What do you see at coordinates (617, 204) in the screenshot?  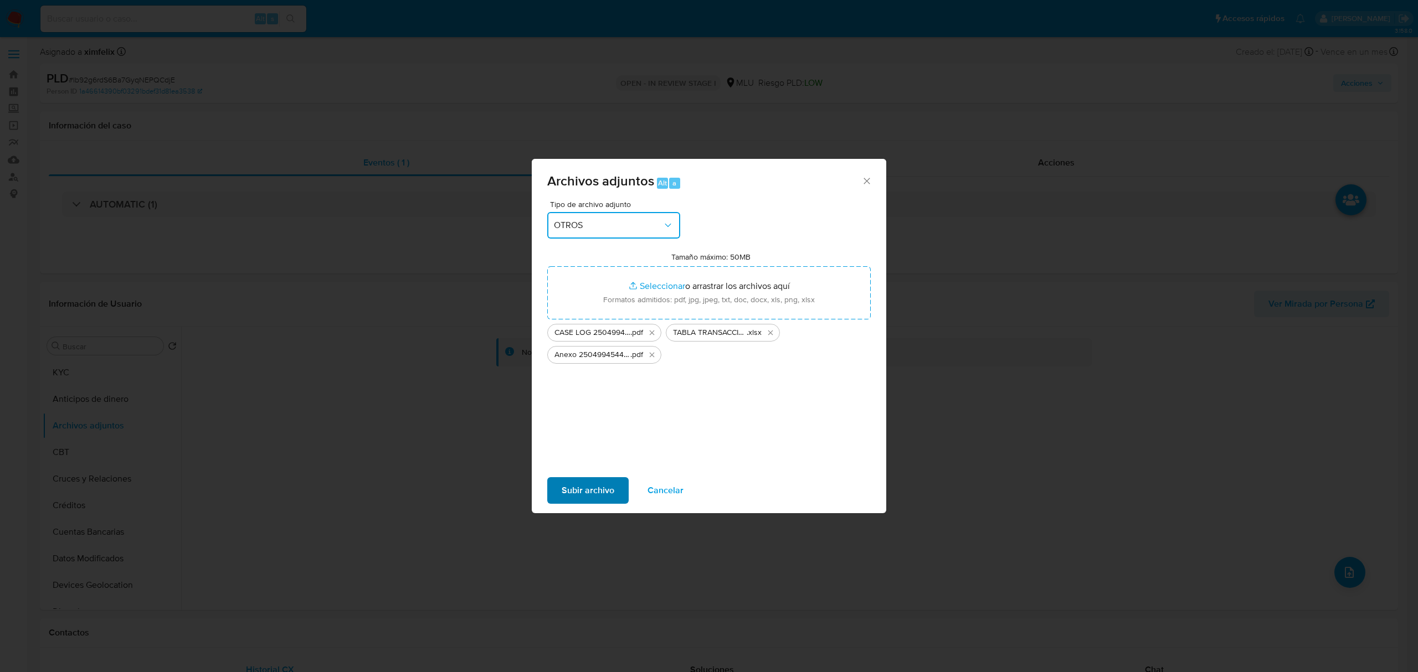 I see `span: Tipo de archivo adjunto` at bounding box center [617, 204].